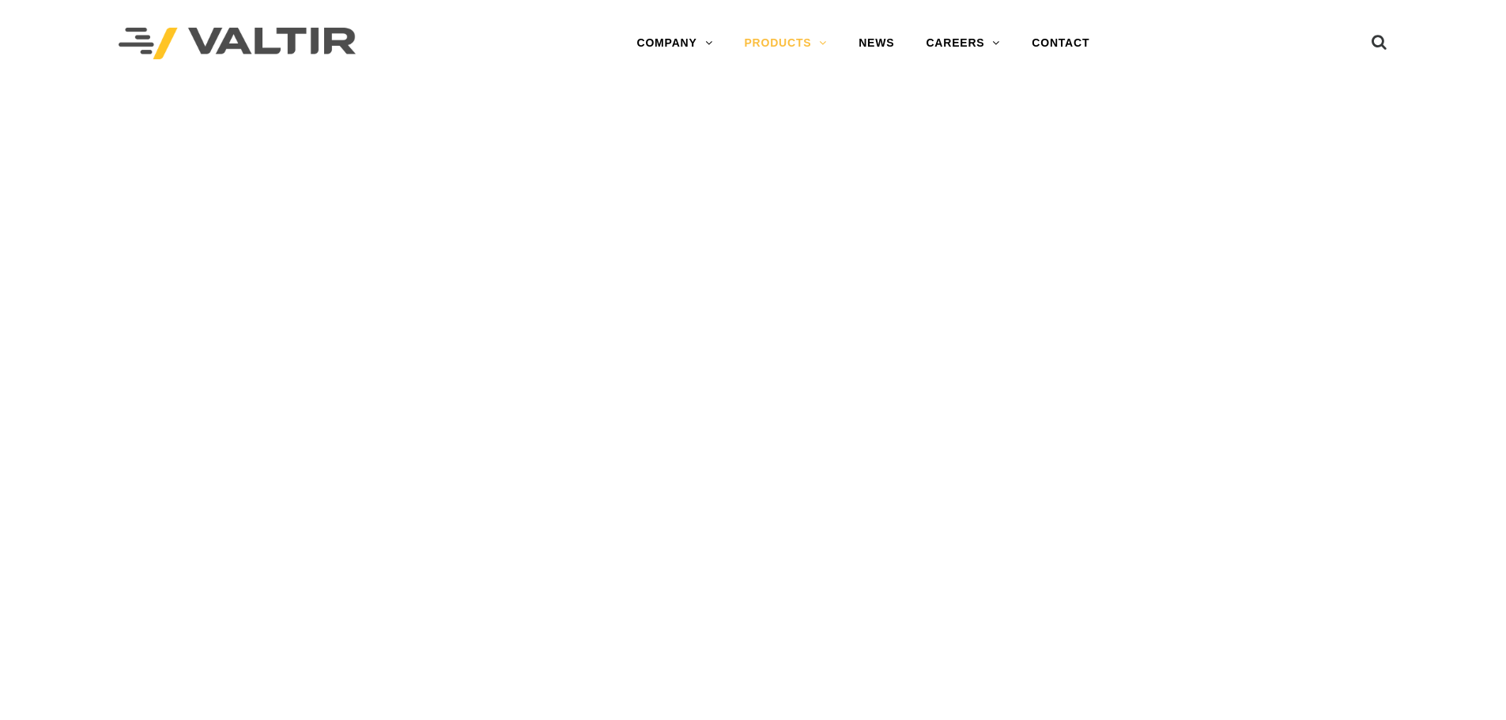  Describe the element at coordinates (237, 43) in the screenshot. I see `img: Valtir` at that location.